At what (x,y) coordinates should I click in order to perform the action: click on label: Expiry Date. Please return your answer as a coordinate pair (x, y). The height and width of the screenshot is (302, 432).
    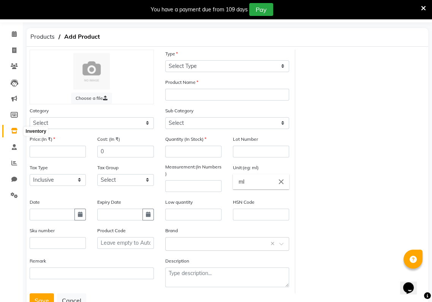
    Looking at the image, I should click on (109, 202).